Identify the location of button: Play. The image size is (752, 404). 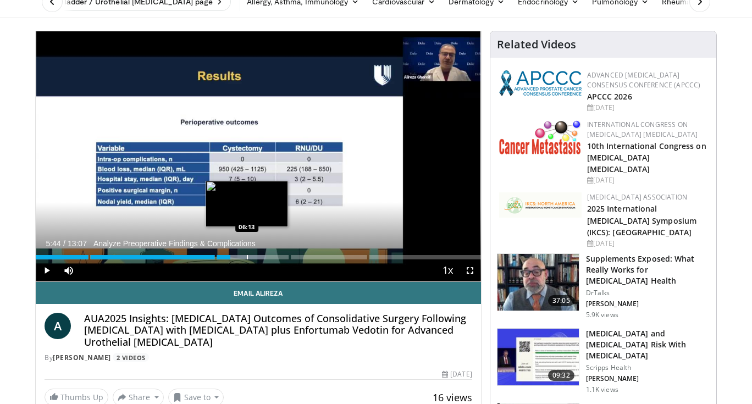
(47, 270).